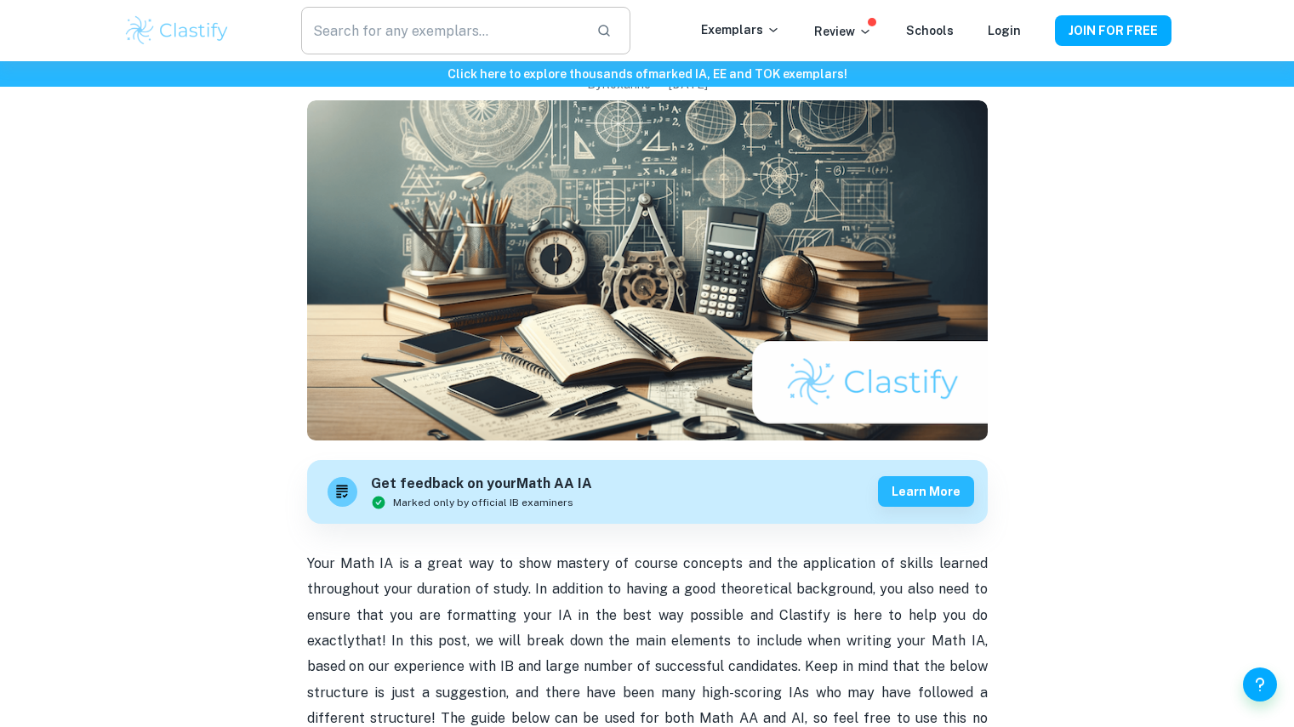 This screenshot has height=727, width=1294. Describe the element at coordinates (1113, 31) in the screenshot. I see `button: JOIN FOR FREE` at that location.